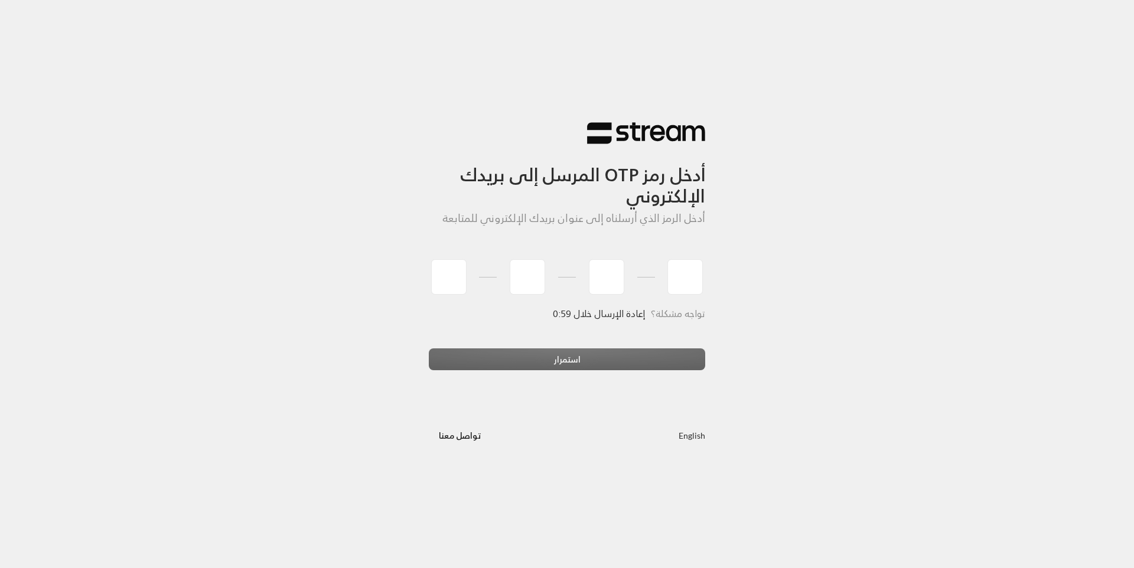  I want to click on h3: أدخل رمز OTP المرسل إلى بريدك الإلكتروني, so click(567, 175).